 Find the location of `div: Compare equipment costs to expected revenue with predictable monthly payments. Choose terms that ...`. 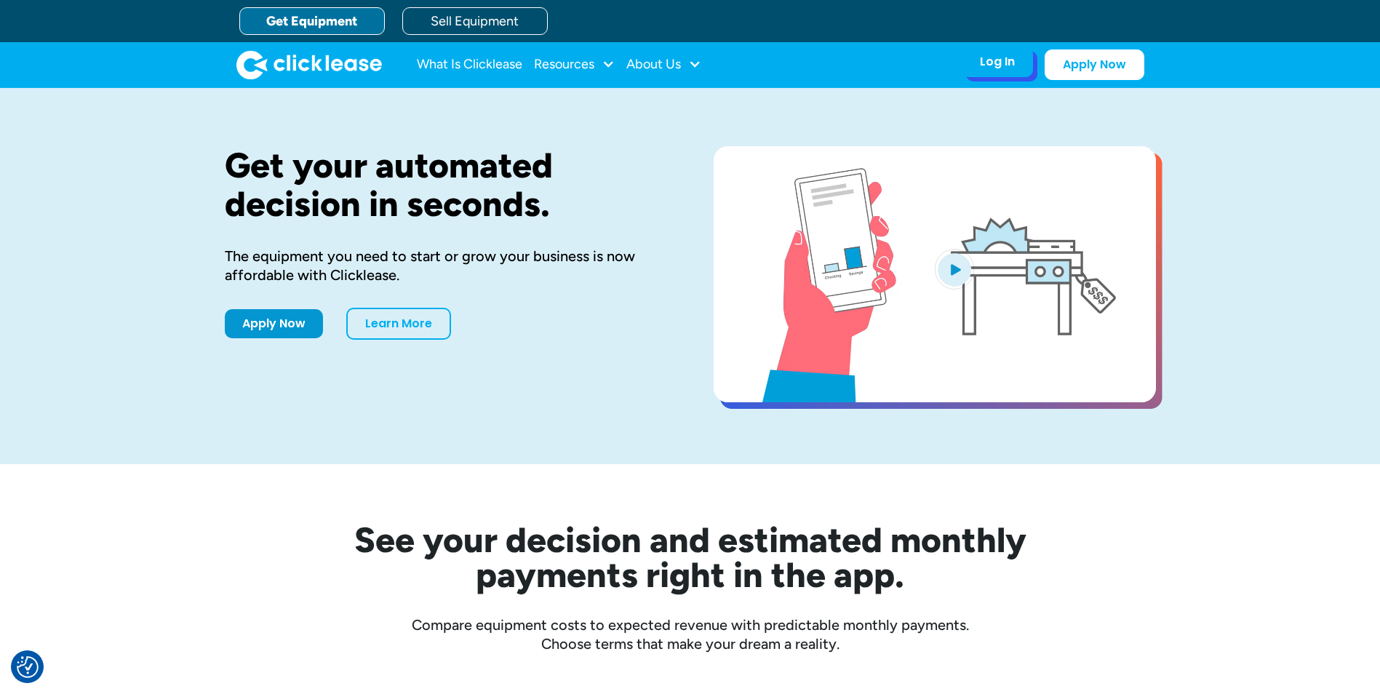

div: Compare equipment costs to expected revenue with predictable monthly payments. Choose terms that ... is located at coordinates (690, 634).